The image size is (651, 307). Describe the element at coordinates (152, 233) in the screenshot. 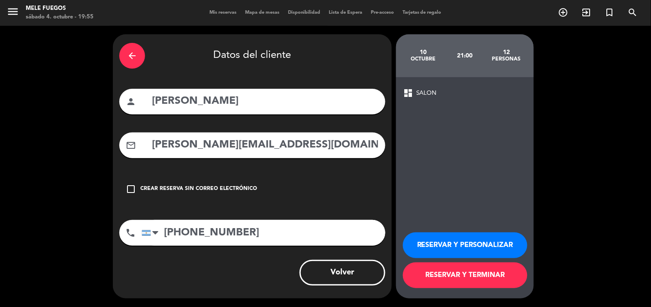

I see `div: Argentina: +54` at that location.